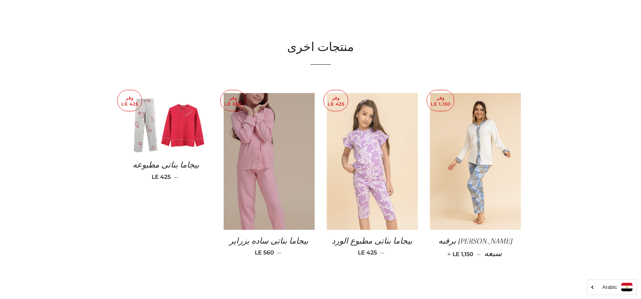 This screenshot has height=299, width=641. Describe the element at coordinates (264, 252) in the screenshot. I see `span: LE 560` at that location.